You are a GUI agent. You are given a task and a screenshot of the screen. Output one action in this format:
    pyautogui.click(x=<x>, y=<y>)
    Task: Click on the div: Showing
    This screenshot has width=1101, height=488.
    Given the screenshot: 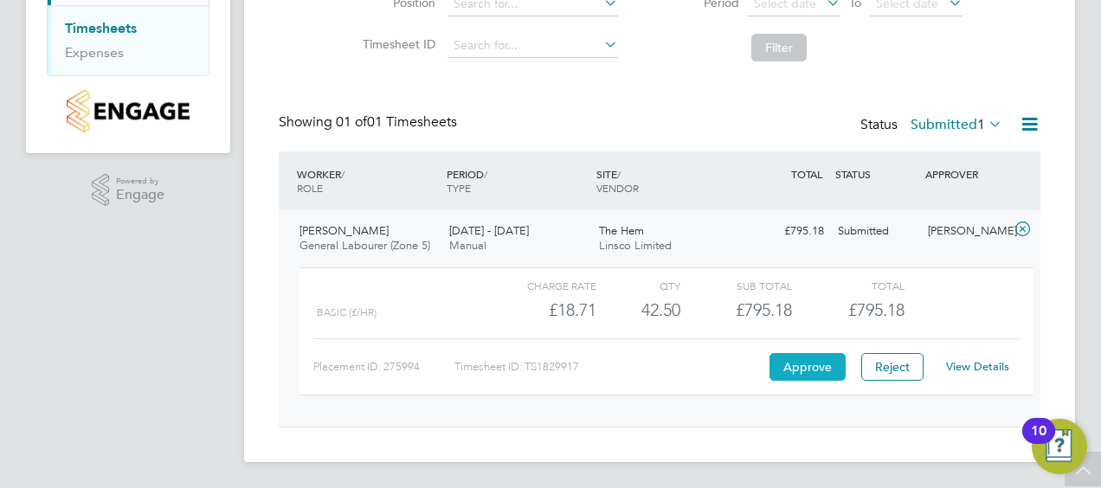 What is the action you would take?
    pyautogui.click(x=370, y=122)
    